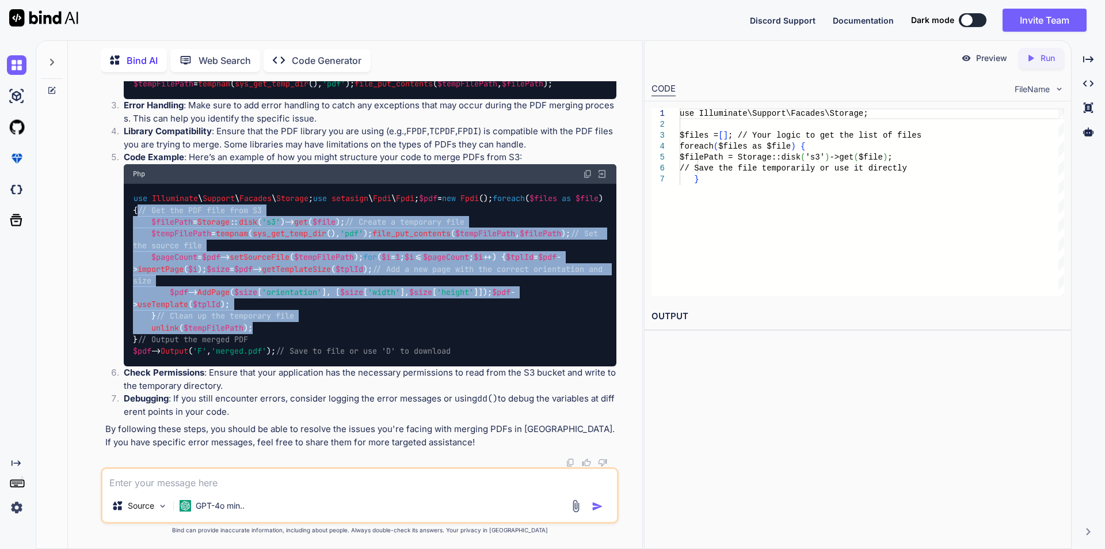  What do you see at coordinates (842, 157) in the screenshot?
I see `span: ->get` at bounding box center [842, 157].